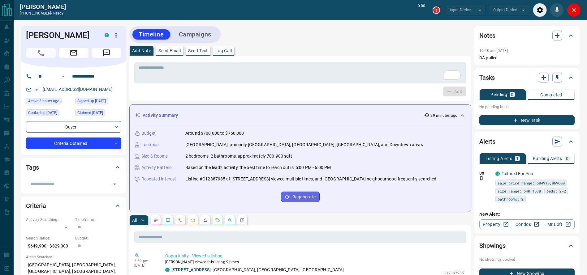 Image resolution: width=587 pixels, height=275 pixels. What do you see at coordinates (511, 199) in the screenshot?
I see `span: bathrooms: 2` at bounding box center [511, 199].